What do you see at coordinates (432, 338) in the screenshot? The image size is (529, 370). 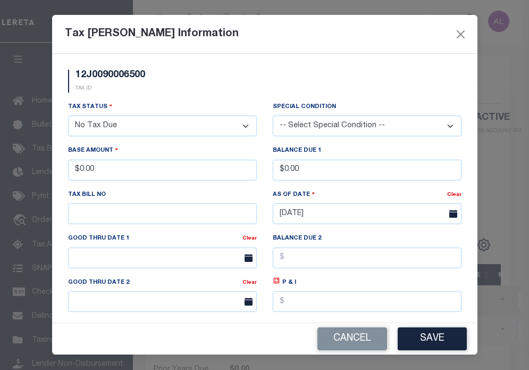 I see `button: Save` at bounding box center [432, 338].